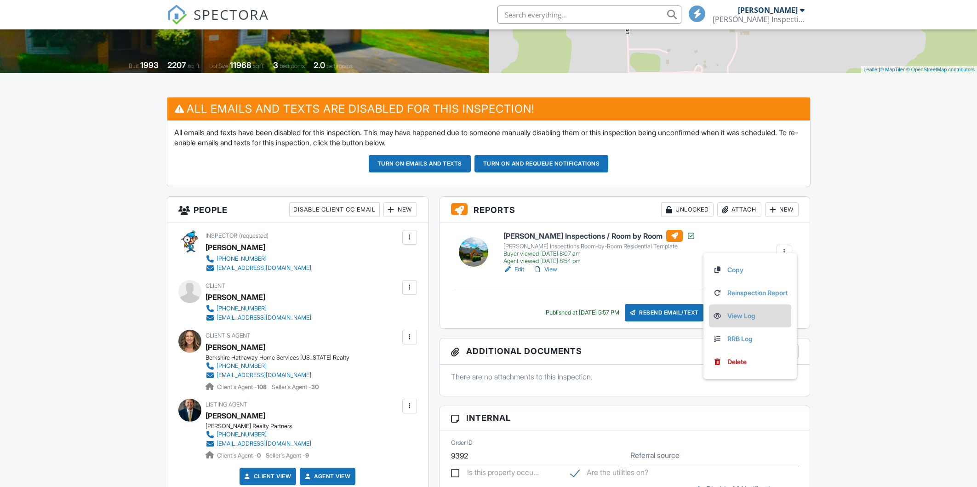  I want to click on p: There are no attachments to this inspection., so click(625, 377).